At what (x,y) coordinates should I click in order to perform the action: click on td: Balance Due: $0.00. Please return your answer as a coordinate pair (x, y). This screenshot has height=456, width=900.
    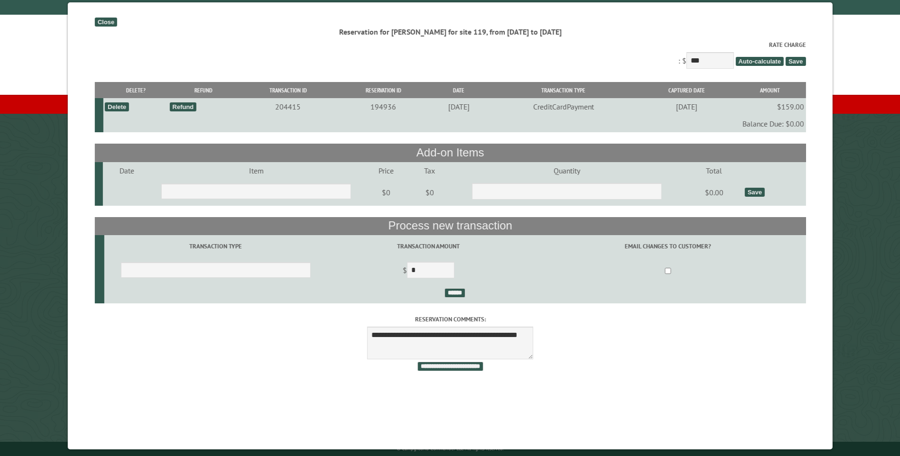
    Looking at the image, I should click on (454, 124).